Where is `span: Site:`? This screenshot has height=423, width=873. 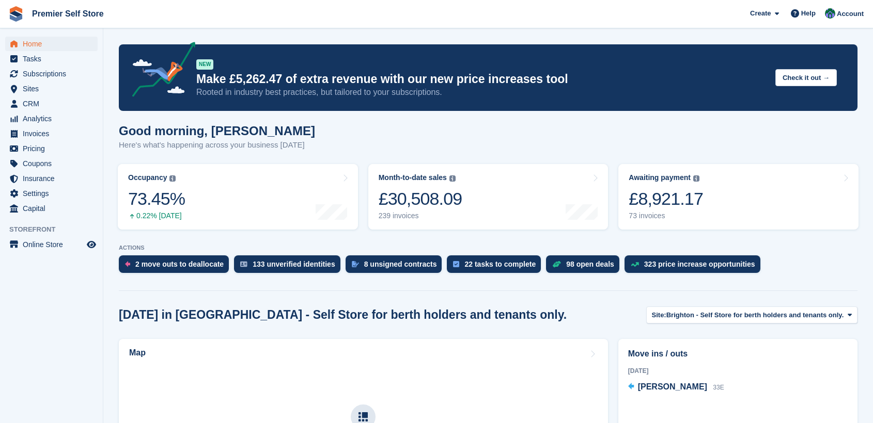
span: Site: is located at coordinates (659, 316).